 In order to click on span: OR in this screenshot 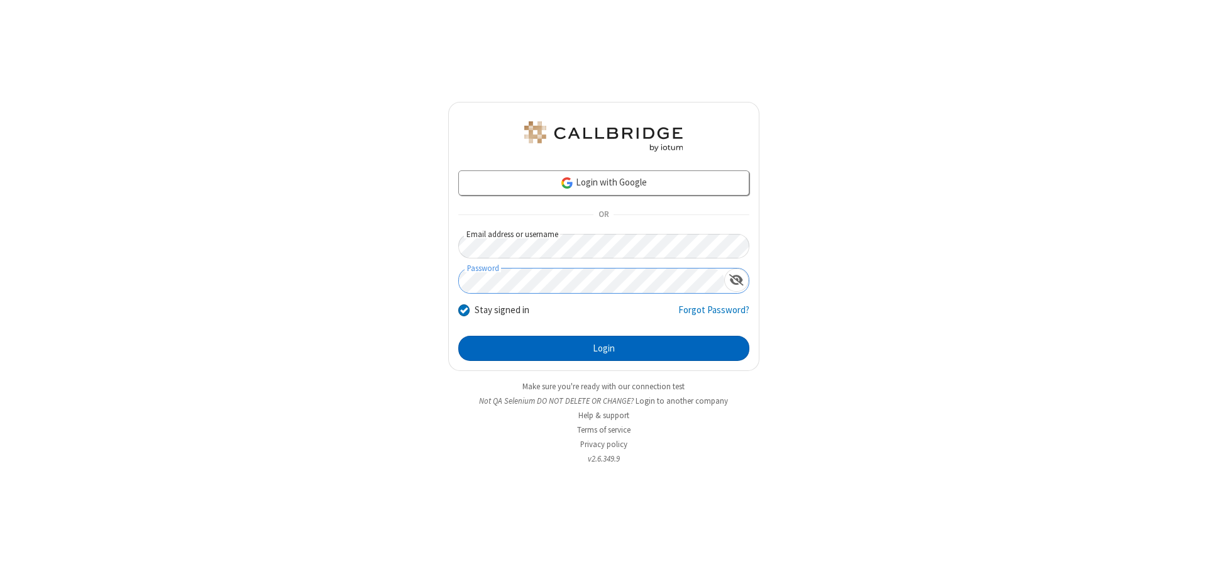, I will do `click(604, 215)`.